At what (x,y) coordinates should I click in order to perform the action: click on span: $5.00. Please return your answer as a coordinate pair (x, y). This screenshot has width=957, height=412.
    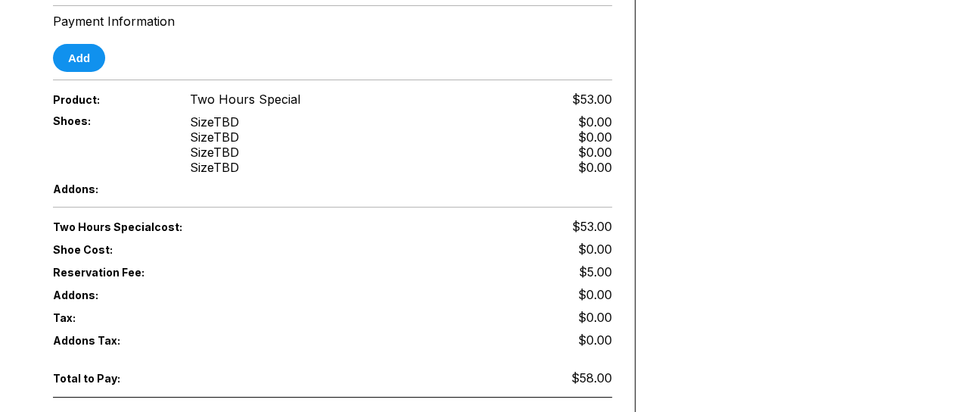
    Looking at the image, I should click on (596, 272).